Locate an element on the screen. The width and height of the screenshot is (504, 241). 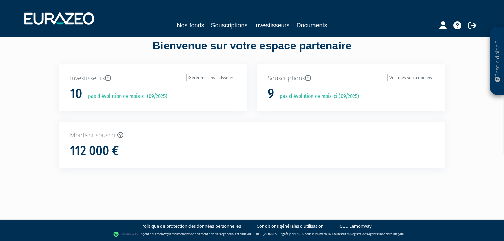
p: Montant souscrit is located at coordinates (252, 136).